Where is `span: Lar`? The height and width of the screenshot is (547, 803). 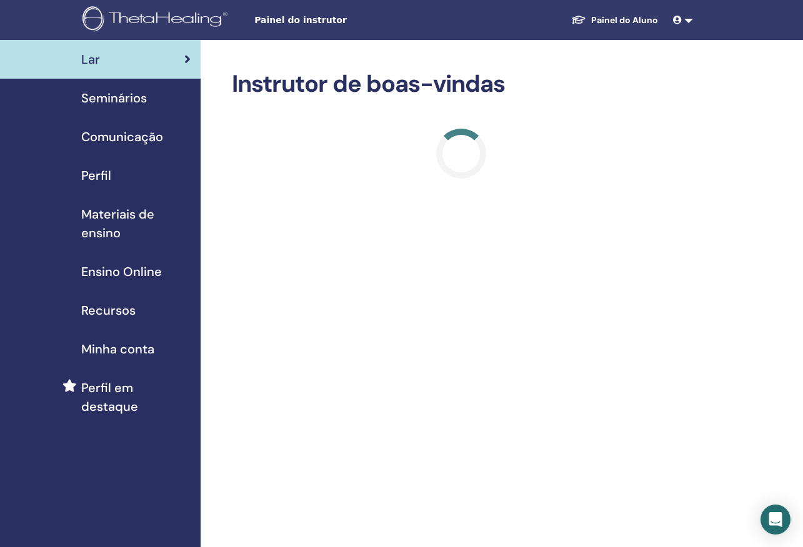
span: Lar is located at coordinates (91, 59).